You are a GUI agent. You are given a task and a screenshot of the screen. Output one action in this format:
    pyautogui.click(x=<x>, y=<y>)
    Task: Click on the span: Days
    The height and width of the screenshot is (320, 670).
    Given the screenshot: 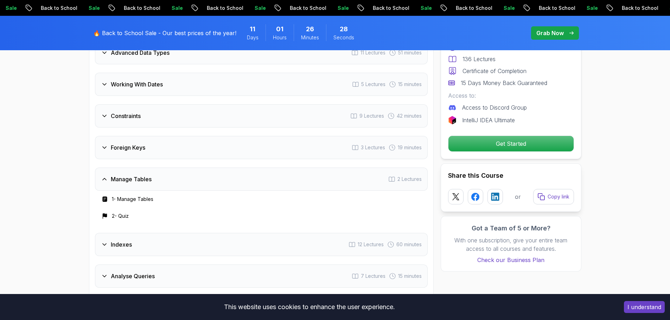 What is the action you would take?
    pyautogui.click(x=252, y=38)
    